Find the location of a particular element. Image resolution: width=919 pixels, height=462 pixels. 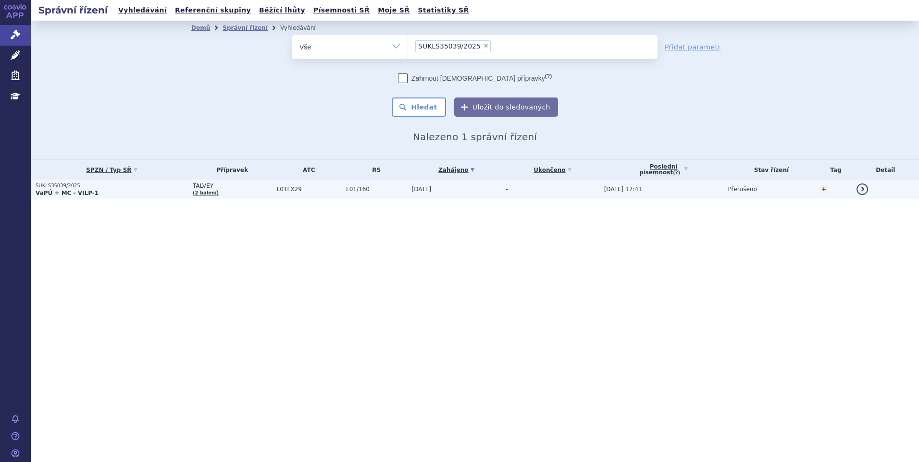

th: Stav řízení is located at coordinates (769, 170).